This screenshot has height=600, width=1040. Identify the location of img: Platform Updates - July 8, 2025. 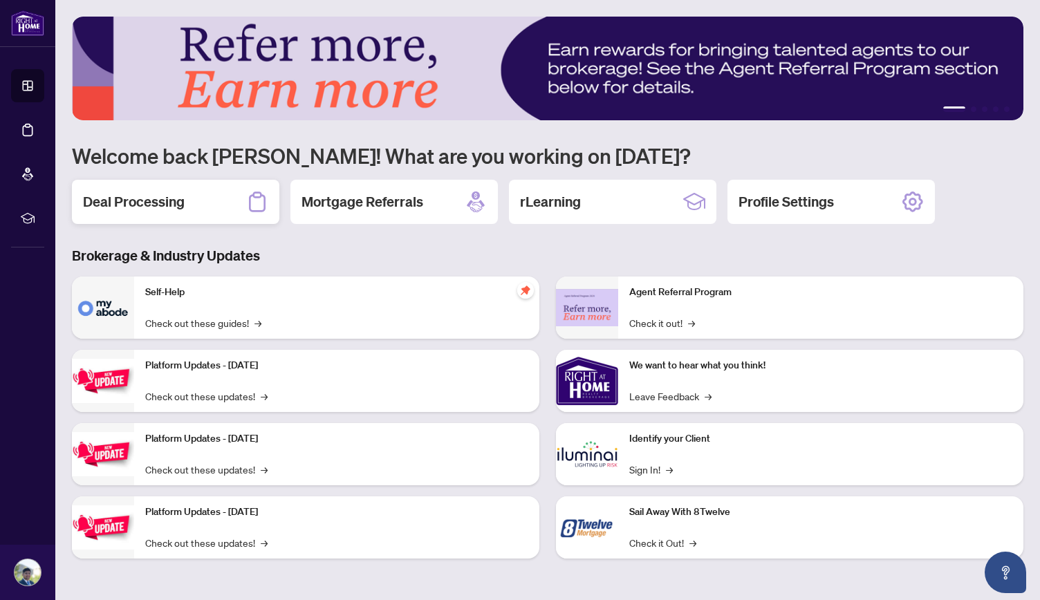
(103, 454).